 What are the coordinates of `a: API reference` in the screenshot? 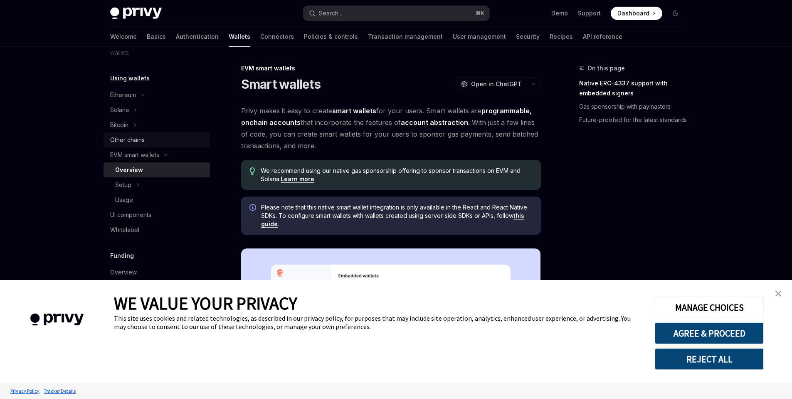 It's located at (603, 37).